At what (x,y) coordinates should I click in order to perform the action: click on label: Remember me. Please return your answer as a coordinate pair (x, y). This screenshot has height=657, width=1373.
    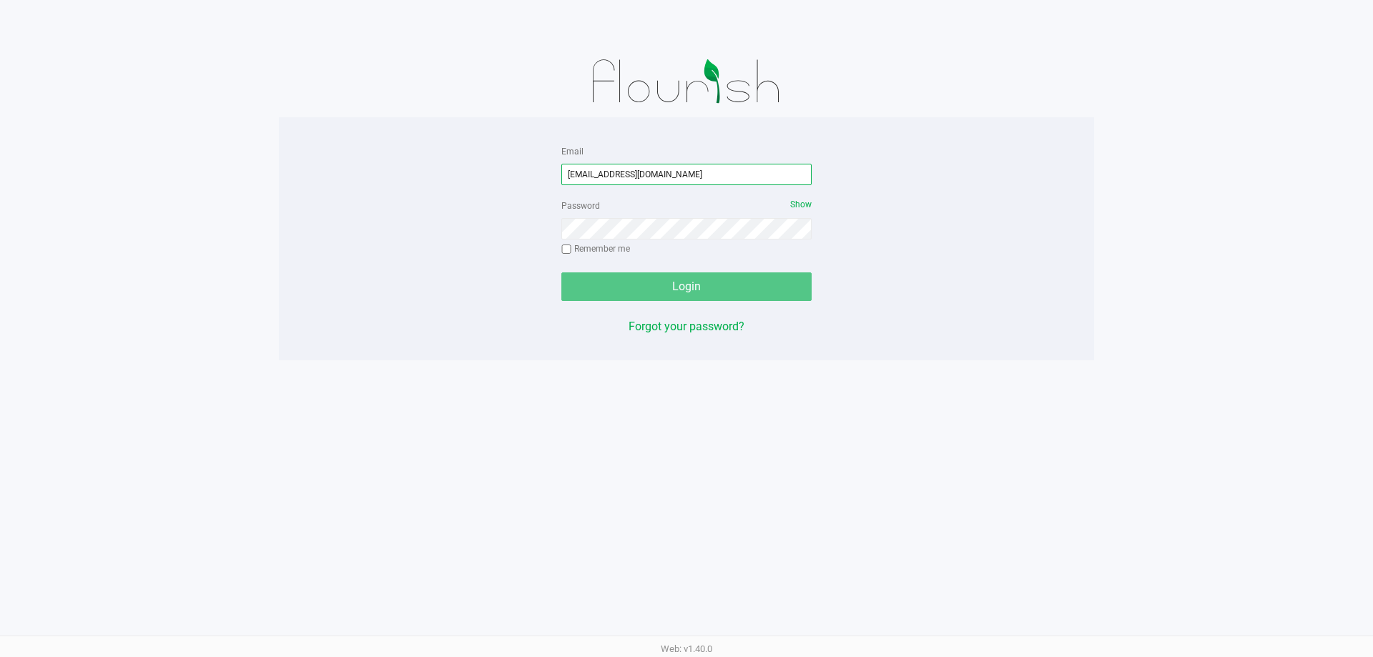
    Looking at the image, I should click on (596, 249).